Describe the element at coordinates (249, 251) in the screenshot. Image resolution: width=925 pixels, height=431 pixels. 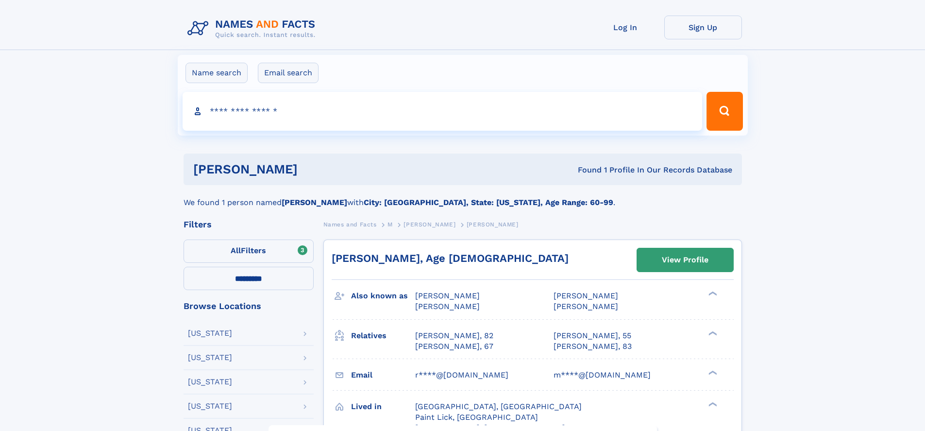
I see `label: Filters` at that location.